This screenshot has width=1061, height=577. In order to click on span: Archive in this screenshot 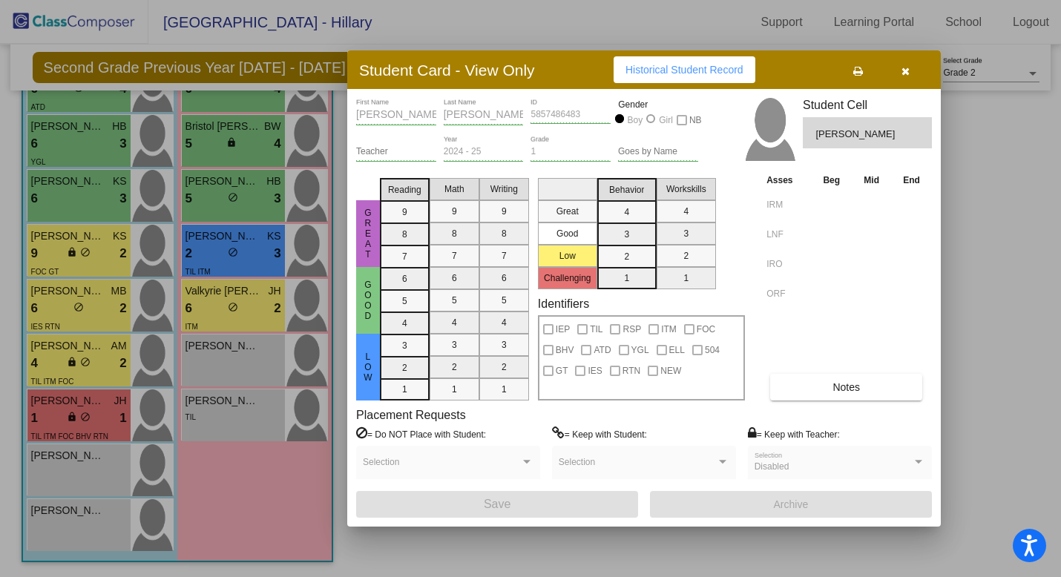, I will do `click(791, 504)`.